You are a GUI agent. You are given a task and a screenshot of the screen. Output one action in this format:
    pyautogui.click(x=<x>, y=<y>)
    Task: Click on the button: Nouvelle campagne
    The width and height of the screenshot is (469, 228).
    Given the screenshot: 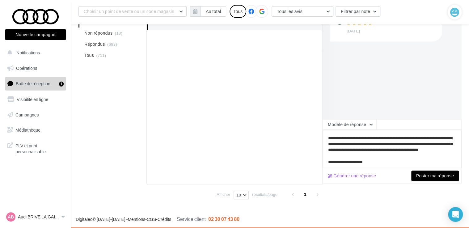 What is the action you would take?
    pyautogui.click(x=36, y=35)
    